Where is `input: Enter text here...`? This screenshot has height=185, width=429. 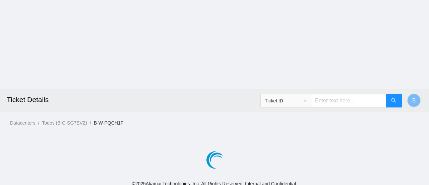
input: Enter text here... is located at coordinates (348, 101).